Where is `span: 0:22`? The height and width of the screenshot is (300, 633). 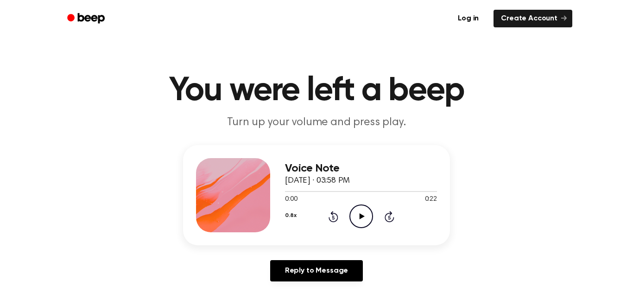
span: 0:22 is located at coordinates (431, 199).